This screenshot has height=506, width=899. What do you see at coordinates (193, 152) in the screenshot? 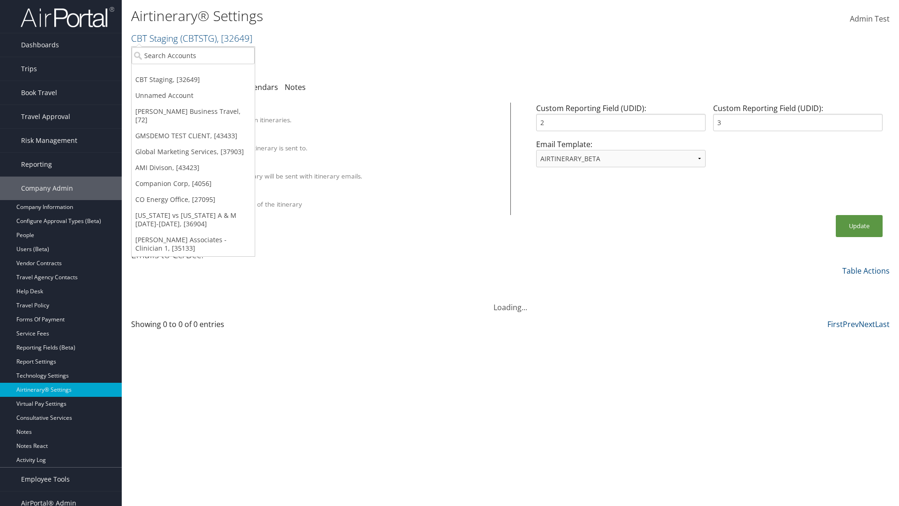
I see `a: Global Marketing Services, [37903]` at bounding box center [193, 152].